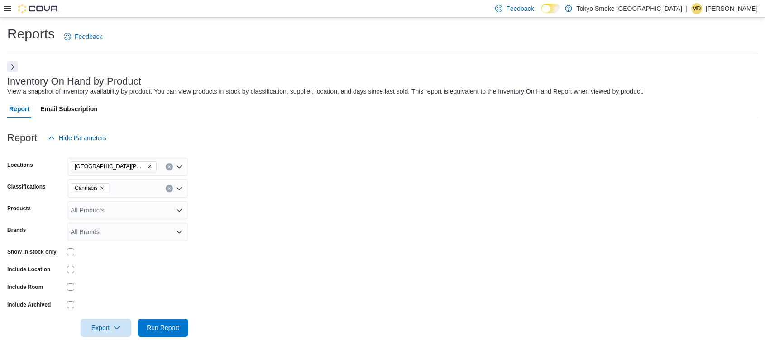 The image size is (765, 349). What do you see at coordinates (26, 187) in the screenshot?
I see `label: Classifications` at bounding box center [26, 187].